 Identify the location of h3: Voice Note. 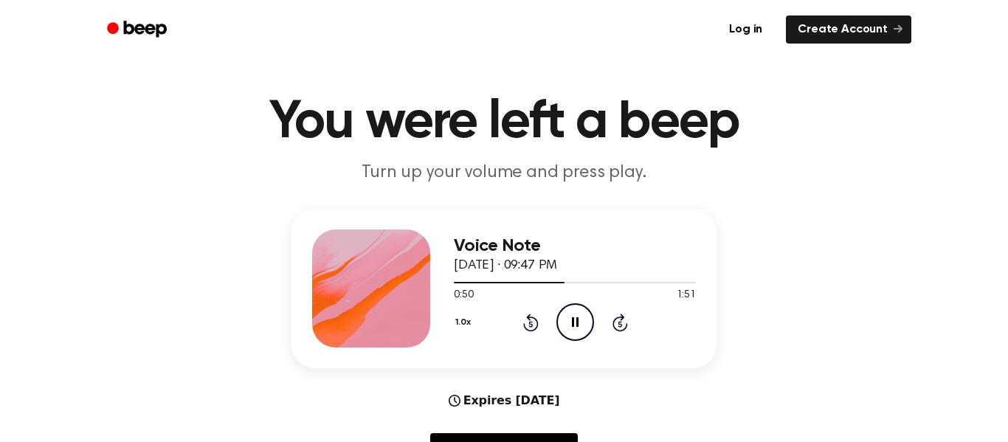
(575, 246).